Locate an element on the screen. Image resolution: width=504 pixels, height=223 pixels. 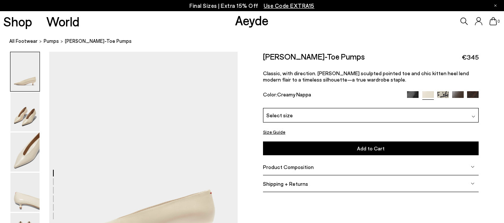
img: Clara Pointed-Toe Pumps - Image 3 is located at coordinates (25, 152).